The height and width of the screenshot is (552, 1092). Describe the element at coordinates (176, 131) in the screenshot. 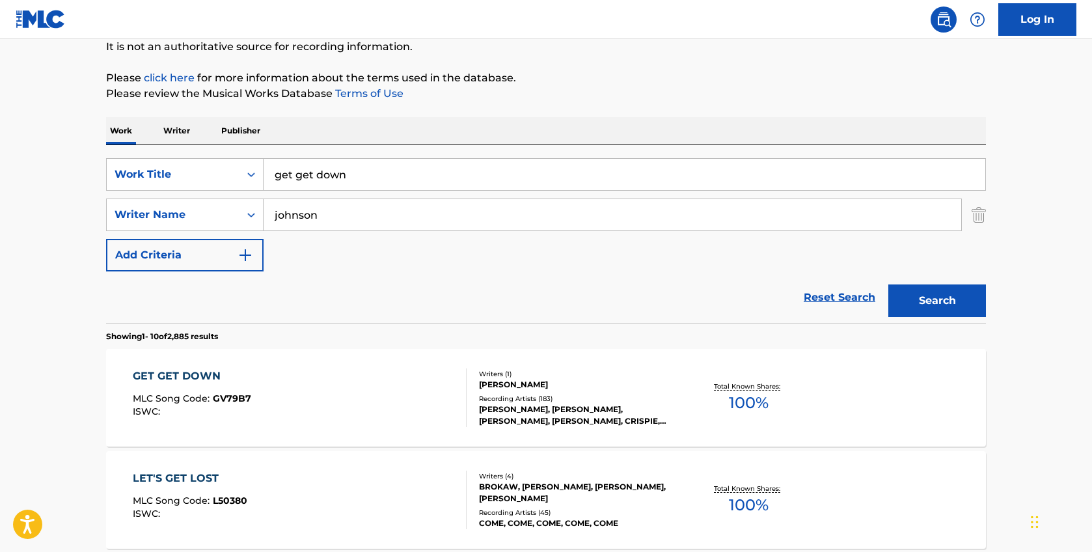

I see `p: Writer` at that location.